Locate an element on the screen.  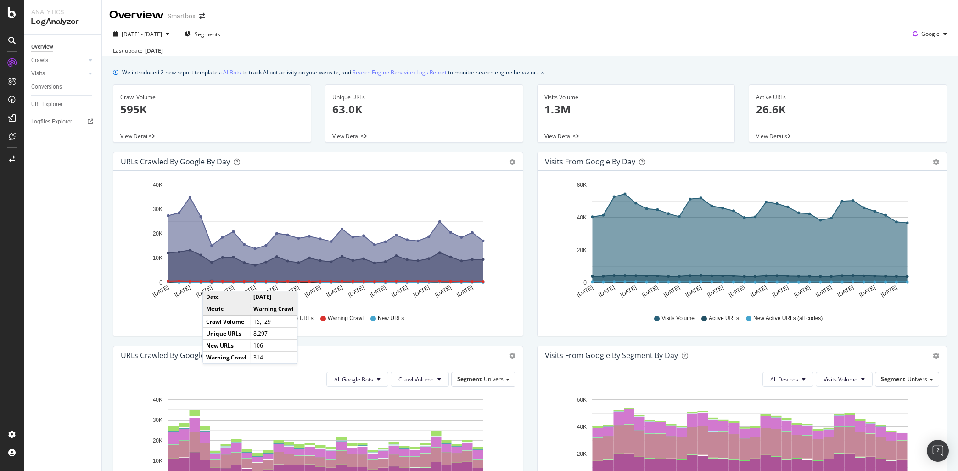
span: Active URLs is located at coordinates (724, 318).